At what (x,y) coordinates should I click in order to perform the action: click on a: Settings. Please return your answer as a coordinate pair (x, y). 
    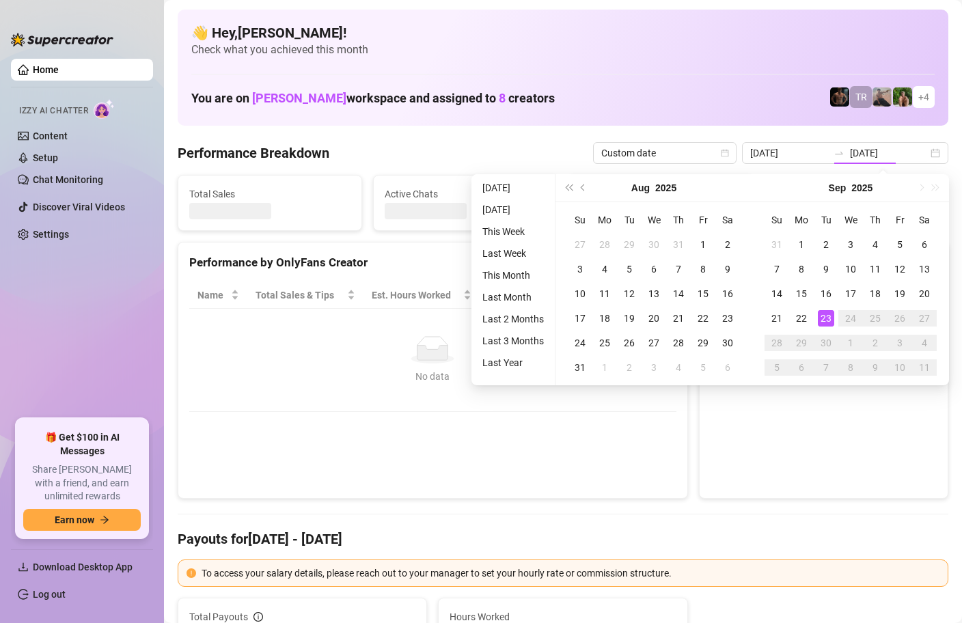
    Looking at the image, I should click on (51, 234).